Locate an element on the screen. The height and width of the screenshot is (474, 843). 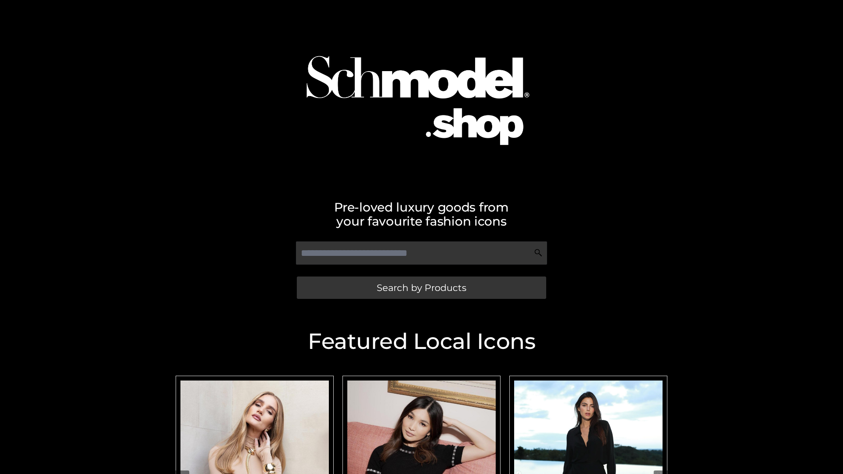
img: Search Icon is located at coordinates (538, 253).